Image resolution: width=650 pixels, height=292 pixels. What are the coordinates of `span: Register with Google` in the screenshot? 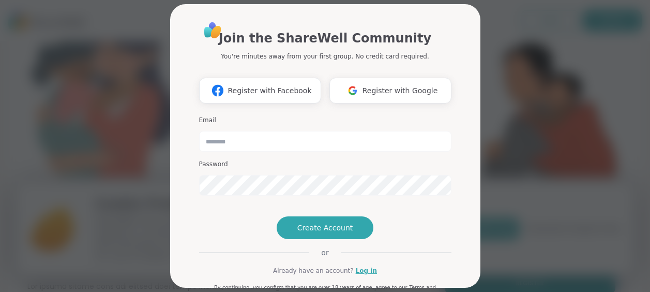 It's located at (400, 90).